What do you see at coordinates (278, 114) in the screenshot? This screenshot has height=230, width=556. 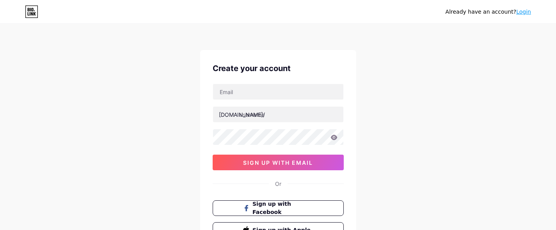 I see `input: username` at bounding box center [278, 114].